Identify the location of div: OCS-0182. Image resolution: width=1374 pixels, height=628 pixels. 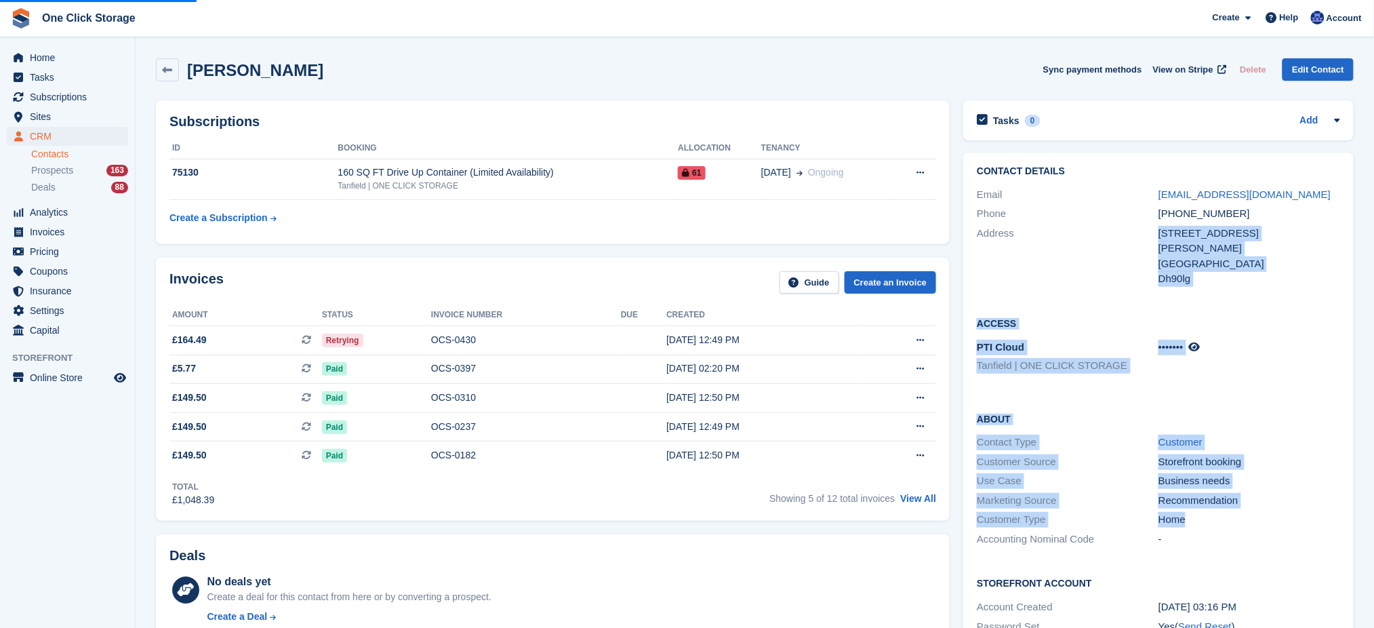
(526, 455).